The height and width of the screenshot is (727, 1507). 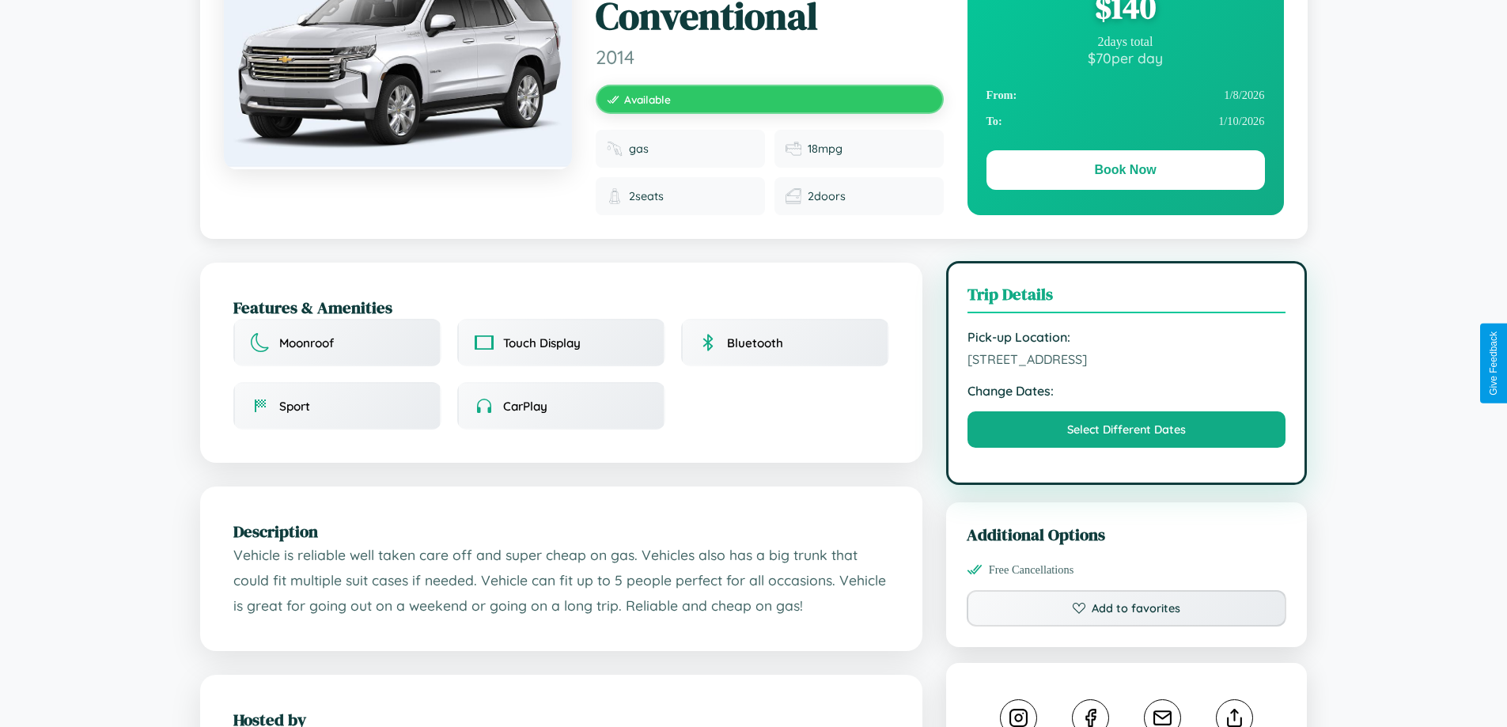 I want to click on div: $ 70 per day, so click(x=1126, y=58).